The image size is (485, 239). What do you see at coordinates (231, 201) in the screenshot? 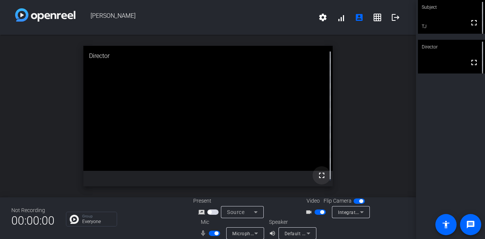
I see `div: Present` at bounding box center [231, 201].